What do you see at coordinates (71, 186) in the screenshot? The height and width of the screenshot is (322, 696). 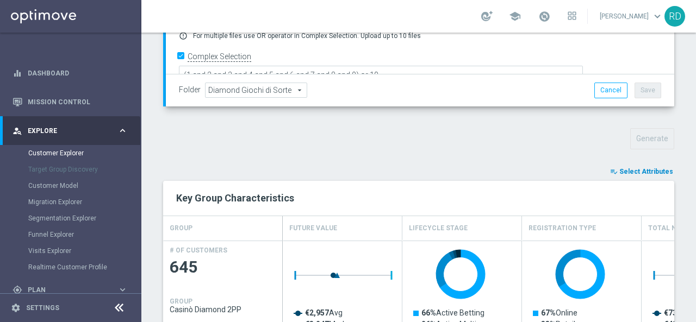 I see `a: Customer Model` at bounding box center [71, 186].